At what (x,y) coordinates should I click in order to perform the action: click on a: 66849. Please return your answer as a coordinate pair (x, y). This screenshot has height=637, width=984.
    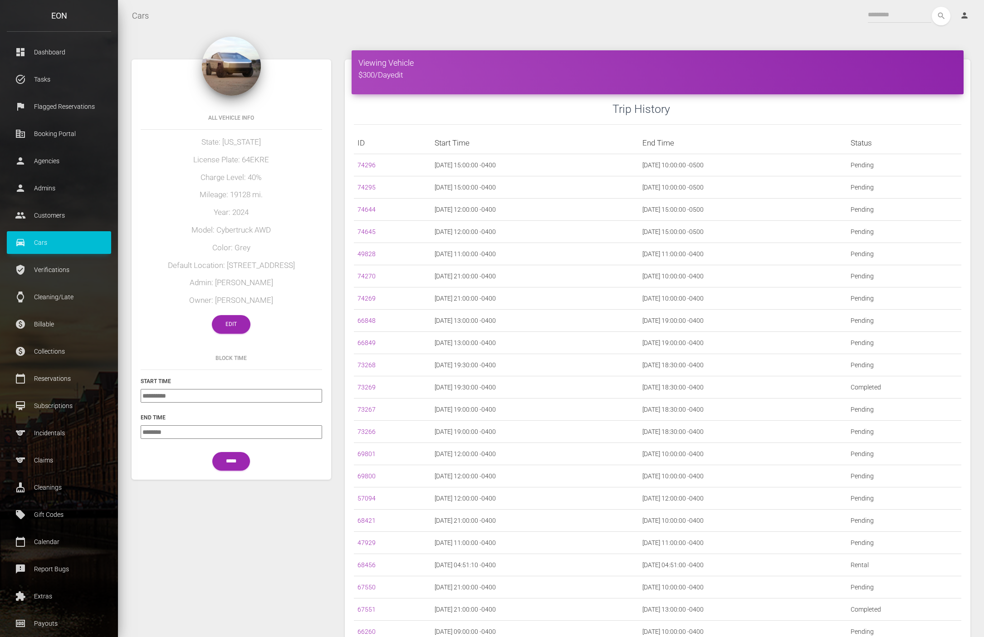
    Looking at the image, I should click on (367, 343).